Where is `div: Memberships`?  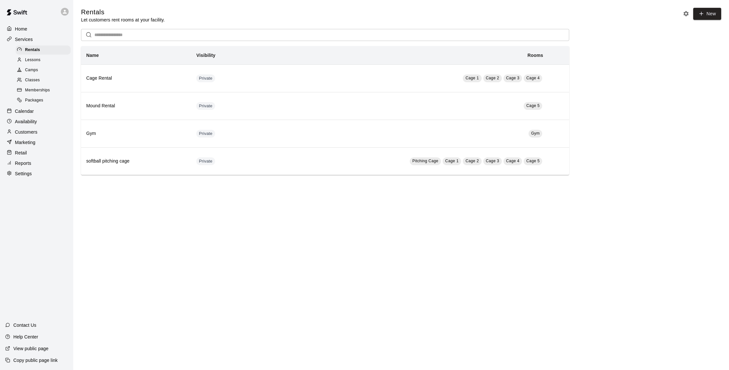 div: Memberships is located at coordinates (43, 90).